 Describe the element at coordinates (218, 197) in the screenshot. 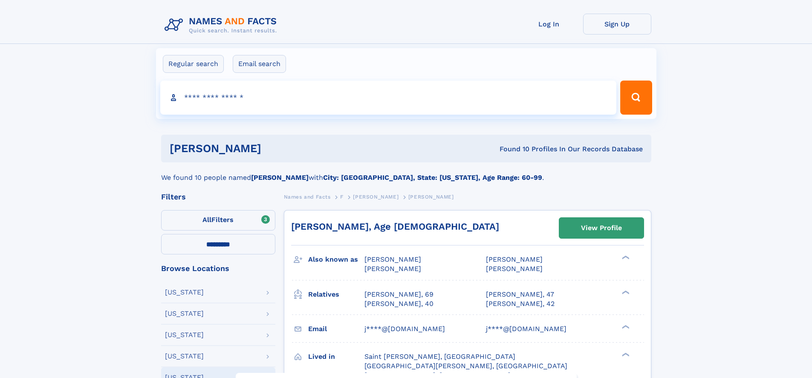

I see `div: Filters` at that location.